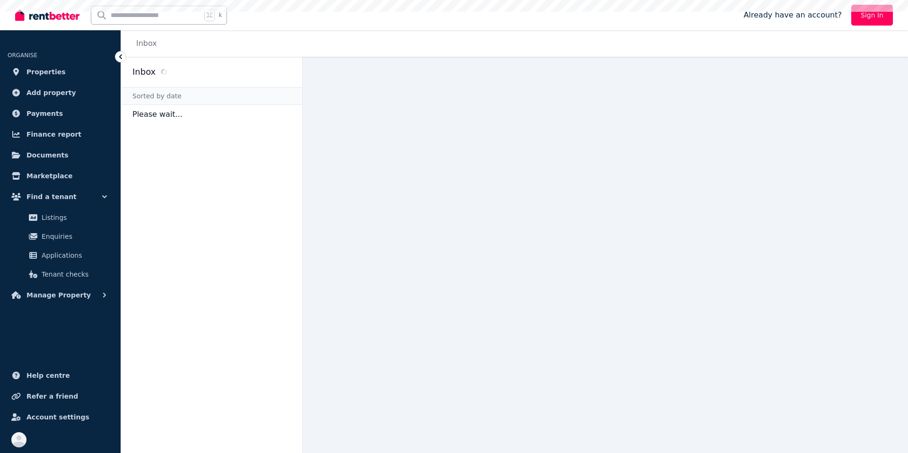 Image resolution: width=908 pixels, height=453 pixels. I want to click on span: Add property, so click(51, 93).